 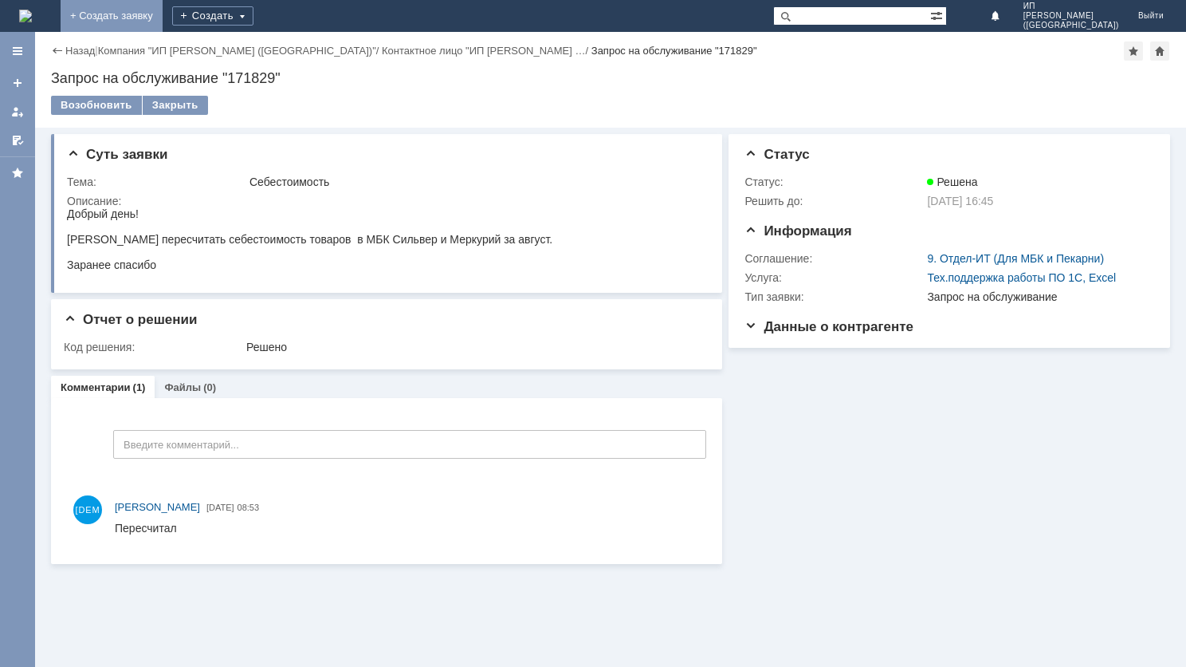 I want to click on span: Отчет о решении, so click(x=130, y=319).